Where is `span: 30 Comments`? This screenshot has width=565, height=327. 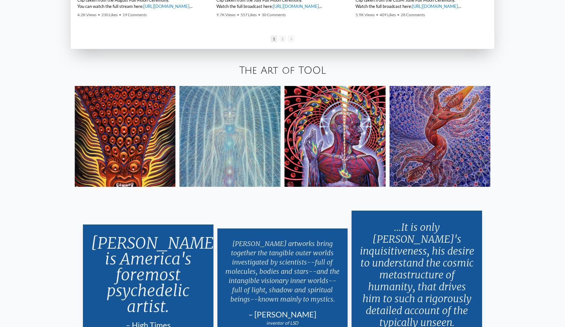 span: 30 Comments is located at coordinates (274, 15).